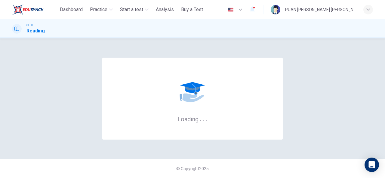  I want to click on span: © Copyright 2025, so click(193, 169).